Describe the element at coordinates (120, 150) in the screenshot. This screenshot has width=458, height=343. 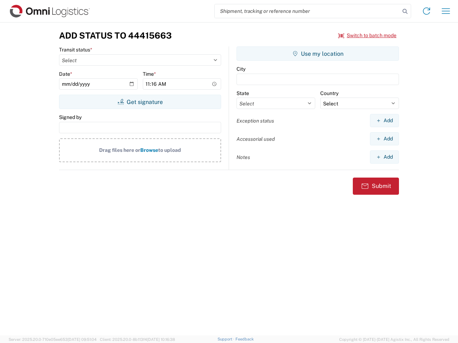
I see `span: Drag files here or` at that location.